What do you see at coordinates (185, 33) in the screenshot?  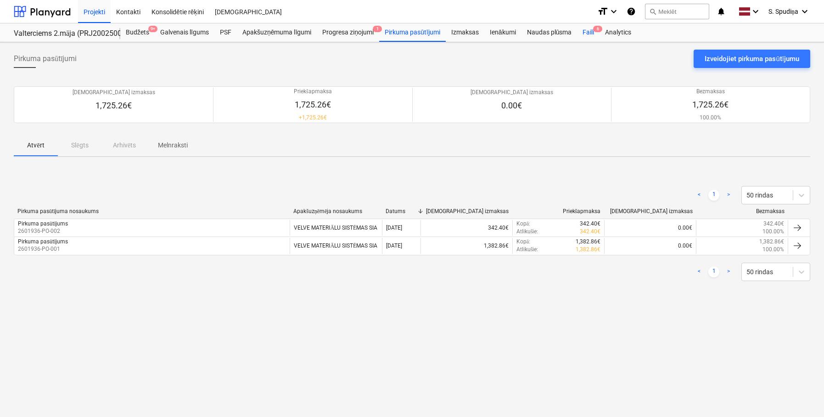 I see `a: Galvenais līgums` at bounding box center [185, 33].